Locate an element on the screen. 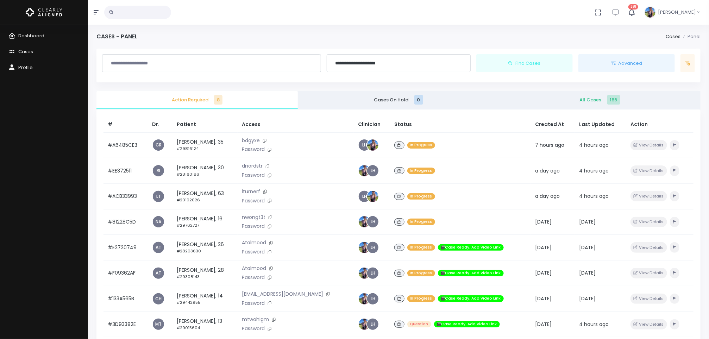  img: Header Avatar is located at coordinates (650, 12).